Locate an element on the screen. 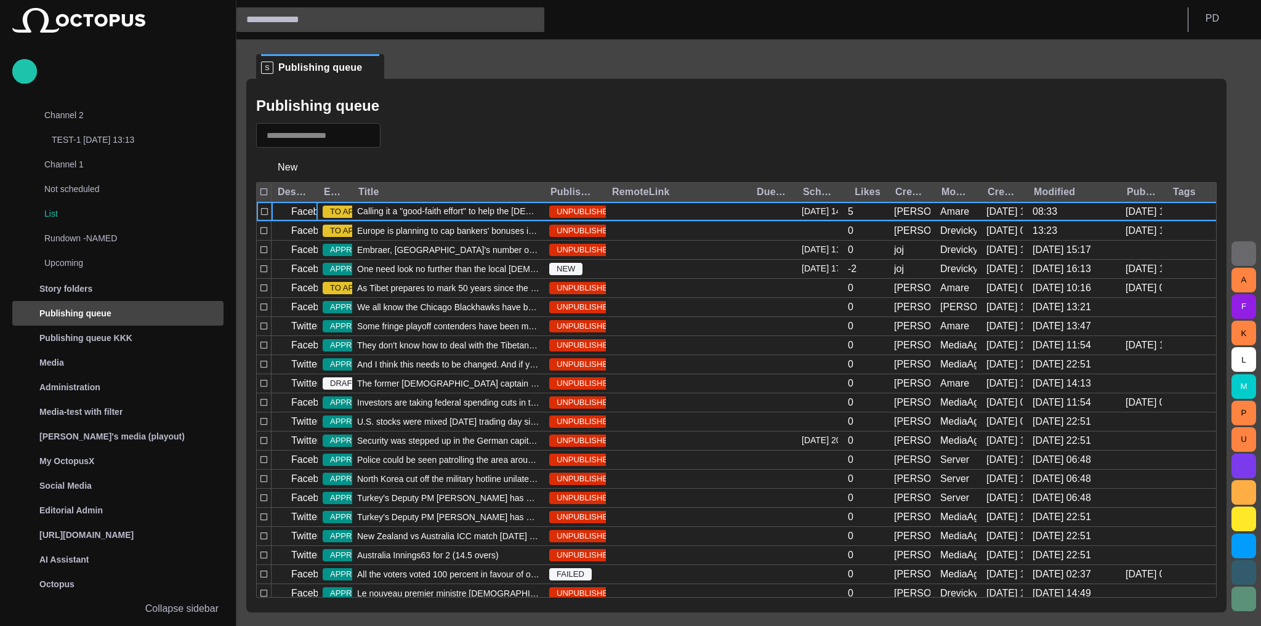 Image resolution: width=1261 pixels, height=626 pixels. div: 4/9/2013 15:40 is located at coordinates (1004, 212).